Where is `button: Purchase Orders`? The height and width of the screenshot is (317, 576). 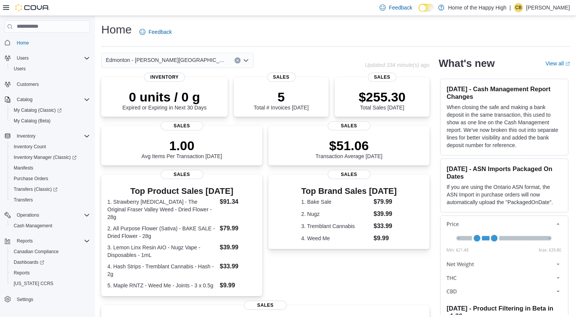 button: Purchase Orders is located at coordinates (50, 179).